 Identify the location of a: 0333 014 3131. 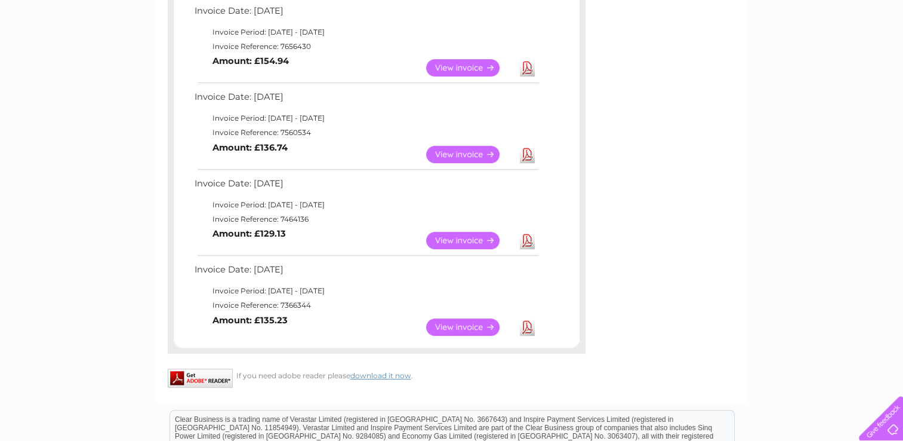
(720, 13).